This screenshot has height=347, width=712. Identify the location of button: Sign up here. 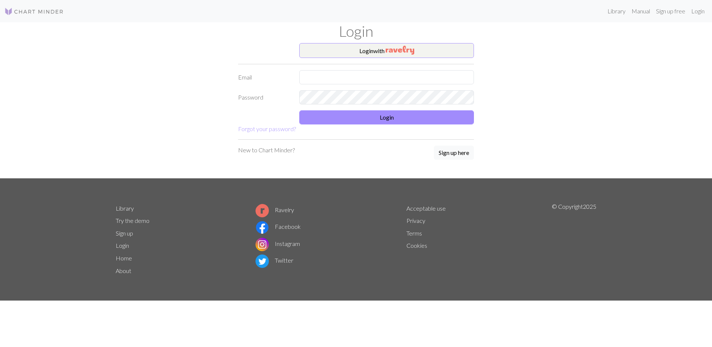
(454, 153).